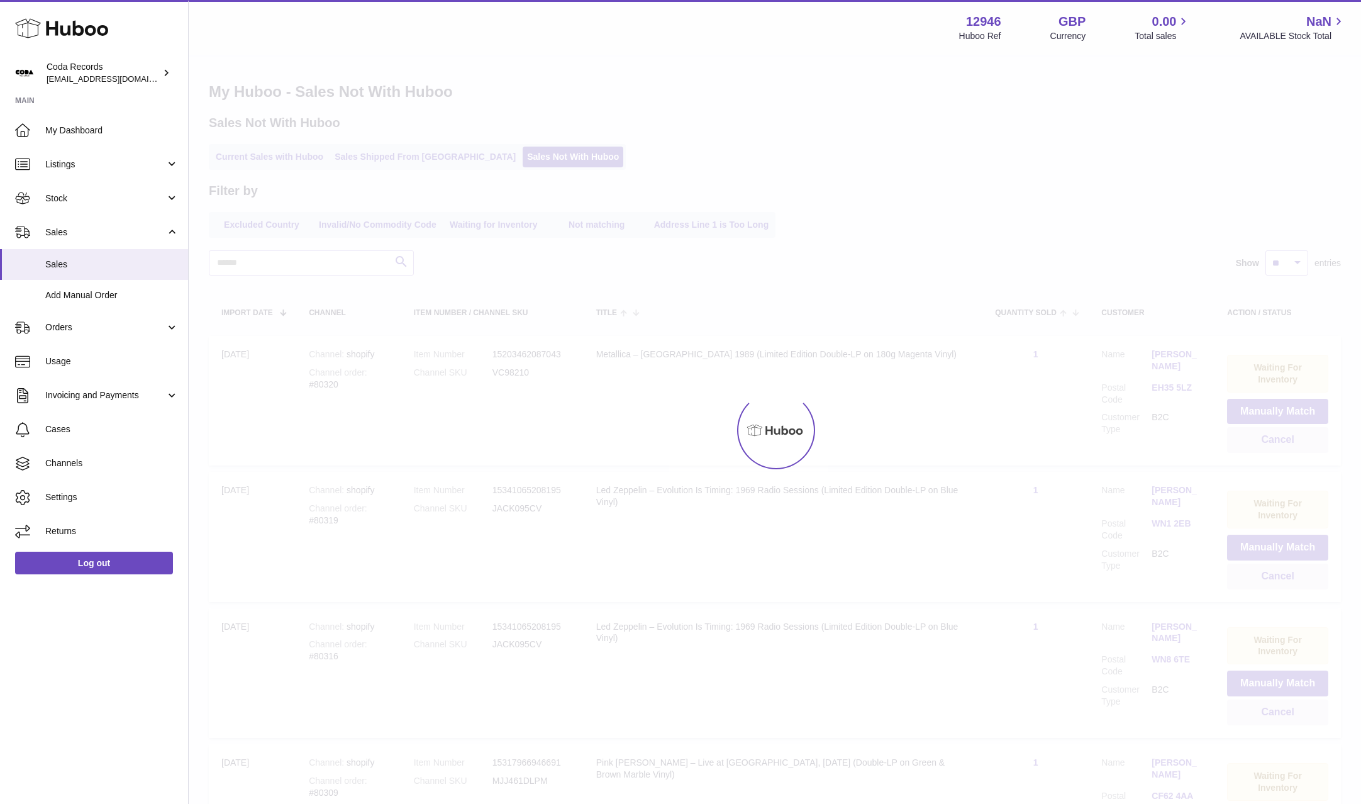 The height and width of the screenshot is (804, 1361). What do you see at coordinates (103, 73) in the screenshot?
I see `div: Coda Records` at bounding box center [103, 73].